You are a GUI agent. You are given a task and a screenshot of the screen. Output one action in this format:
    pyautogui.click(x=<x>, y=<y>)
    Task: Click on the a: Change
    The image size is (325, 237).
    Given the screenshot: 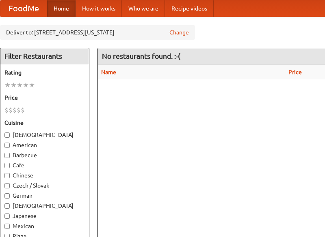 What is the action you would take?
    pyautogui.click(x=179, y=32)
    